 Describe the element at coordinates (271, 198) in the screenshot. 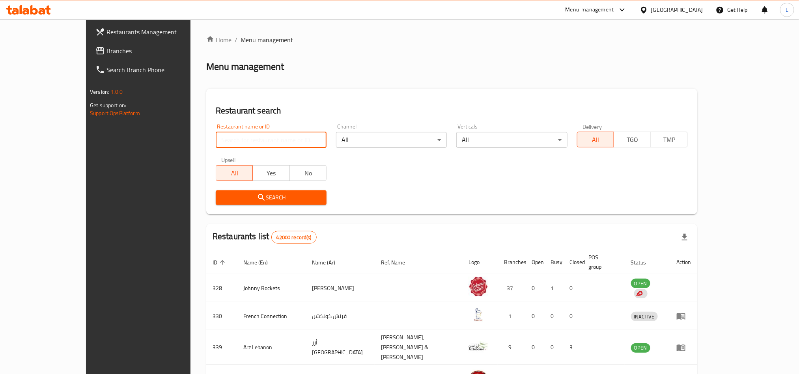

I see `span: Search` at that location.